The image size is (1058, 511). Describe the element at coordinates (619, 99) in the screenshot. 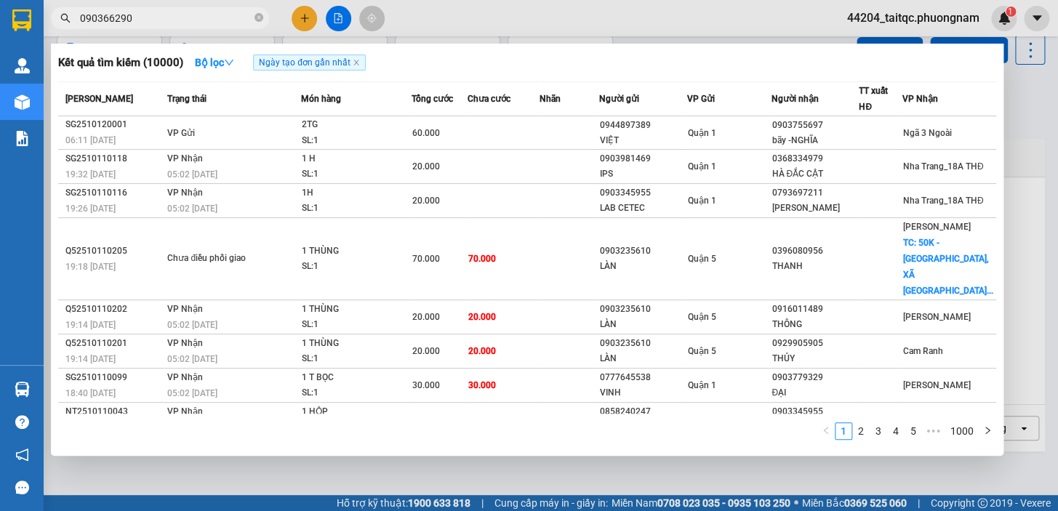

I see `span: Người gửi` at that location.